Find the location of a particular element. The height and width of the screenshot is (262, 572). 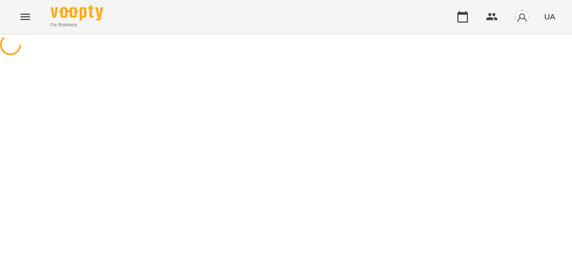

button: Menu is located at coordinates (25, 17).